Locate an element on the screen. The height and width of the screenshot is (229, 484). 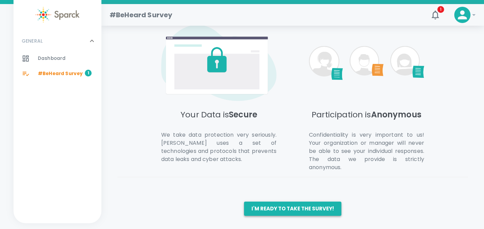
div: Dashboard is located at coordinates (57, 58).